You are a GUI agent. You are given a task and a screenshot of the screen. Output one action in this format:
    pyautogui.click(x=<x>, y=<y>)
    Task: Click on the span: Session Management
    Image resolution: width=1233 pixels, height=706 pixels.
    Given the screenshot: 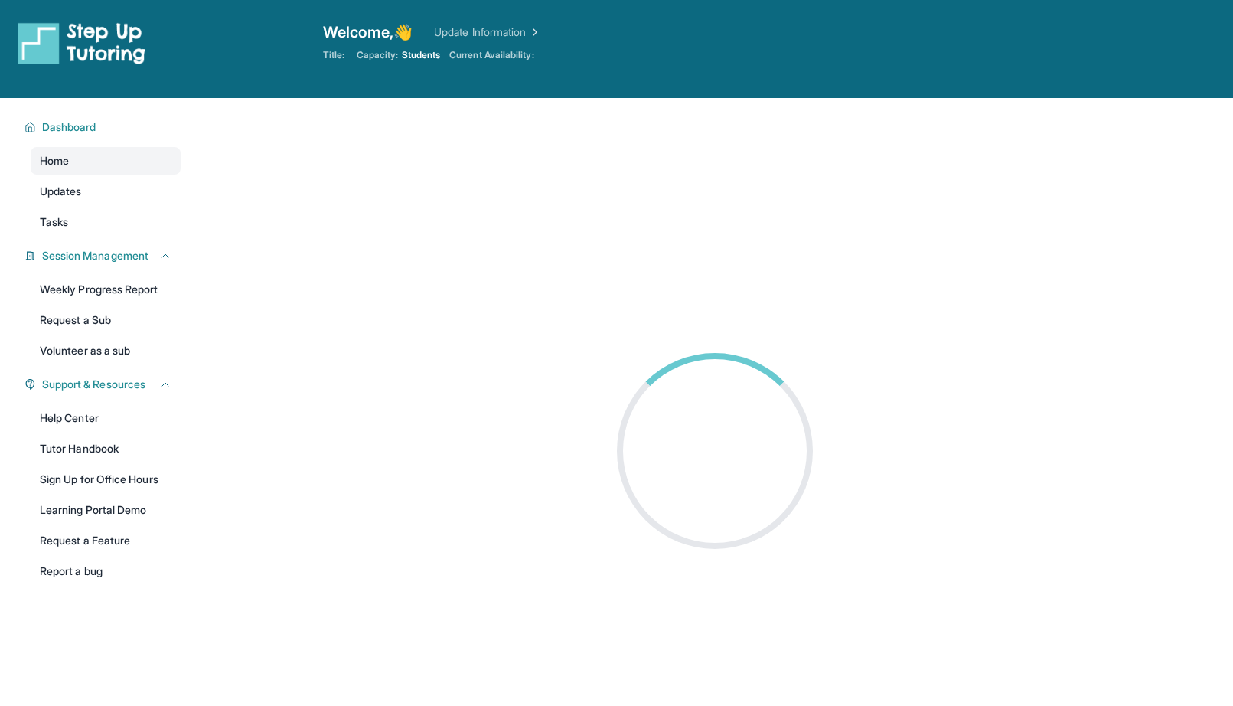 What is the action you would take?
    pyautogui.click(x=95, y=256)
    